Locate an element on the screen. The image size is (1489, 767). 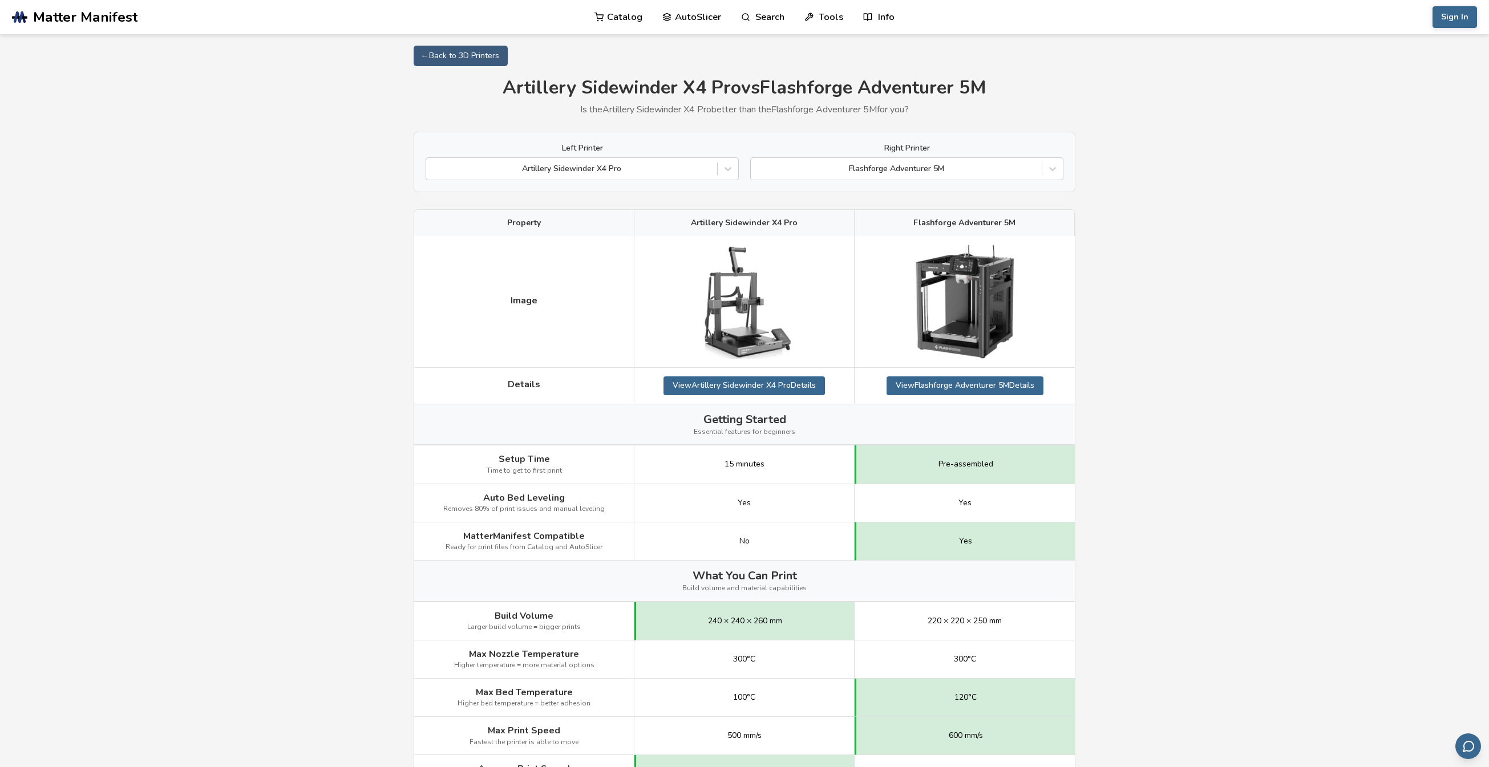
span: Details is located at coordinates (524, 384).